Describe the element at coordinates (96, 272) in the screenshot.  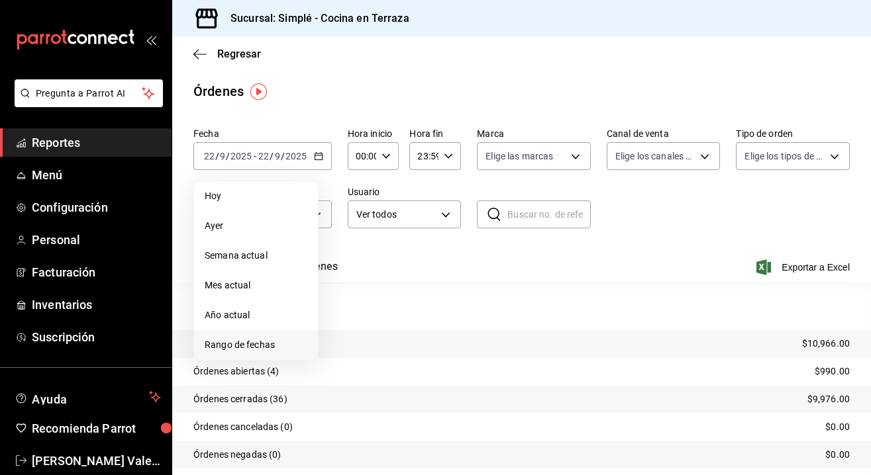
I see `span: Facturación` at that location.